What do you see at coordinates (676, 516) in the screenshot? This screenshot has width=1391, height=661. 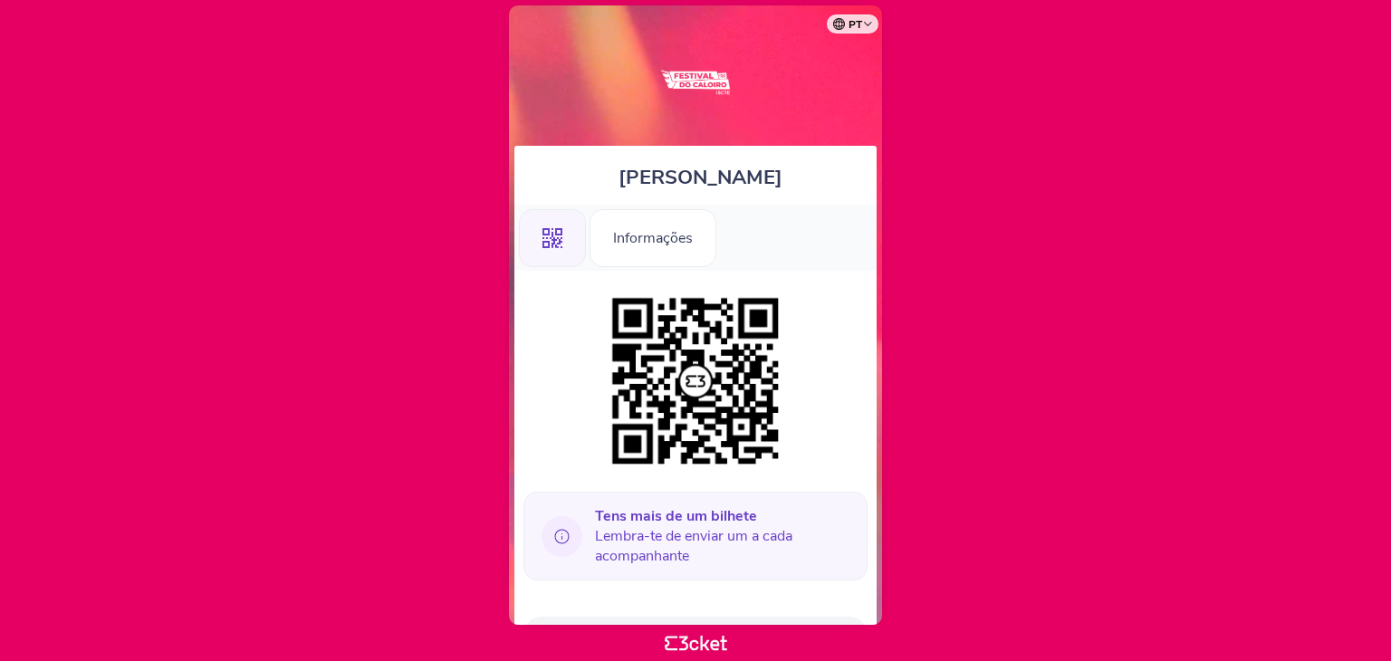 I see `b: Tens mais de um bilhete` at bounding box center [676, 516].